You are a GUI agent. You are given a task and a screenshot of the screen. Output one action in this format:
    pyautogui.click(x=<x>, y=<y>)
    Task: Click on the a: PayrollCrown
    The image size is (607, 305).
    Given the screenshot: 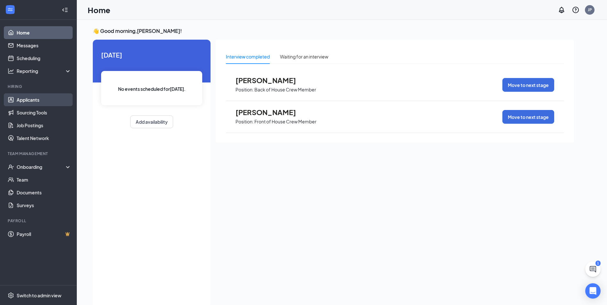 What is the action you would take?
    pyautogui.click(x=44, y=234)
    